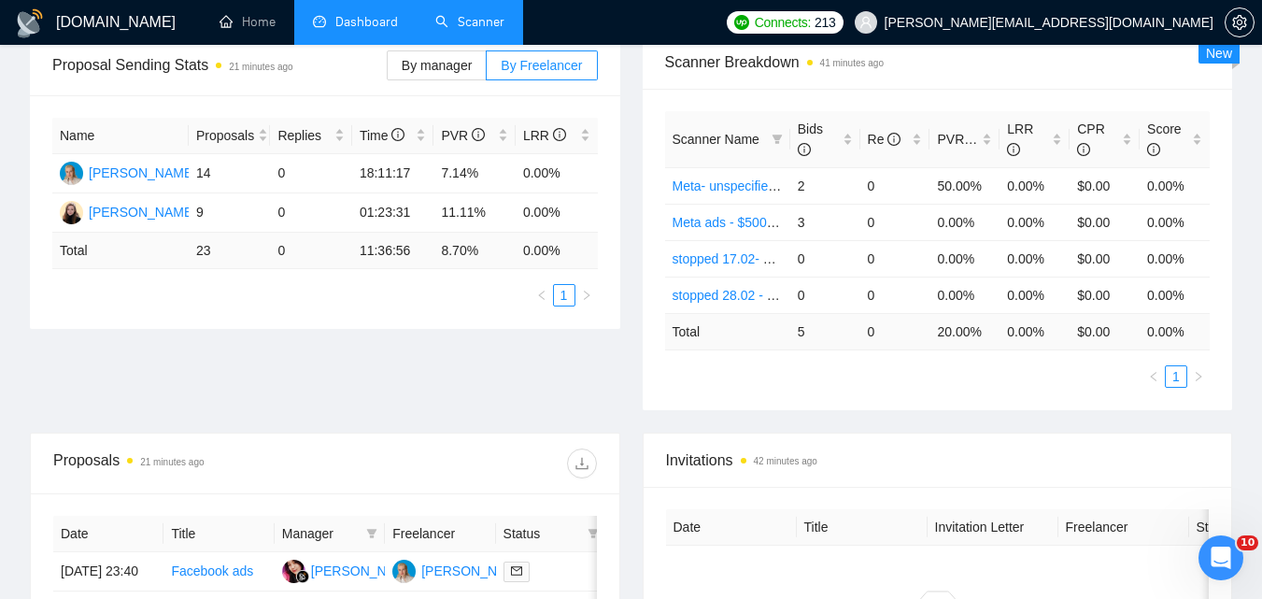 The width and height of the screenshot is (1262, 599). I want to click on td: 8.70 %, so click(475, 250).